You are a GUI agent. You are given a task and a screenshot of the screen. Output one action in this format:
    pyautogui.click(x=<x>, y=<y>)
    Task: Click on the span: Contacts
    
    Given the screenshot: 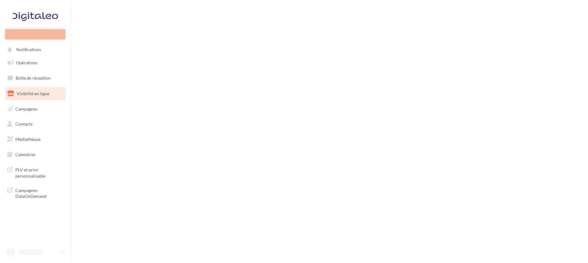 What is the action you would take?
    pyautogui.click(x=24, y=124)
    